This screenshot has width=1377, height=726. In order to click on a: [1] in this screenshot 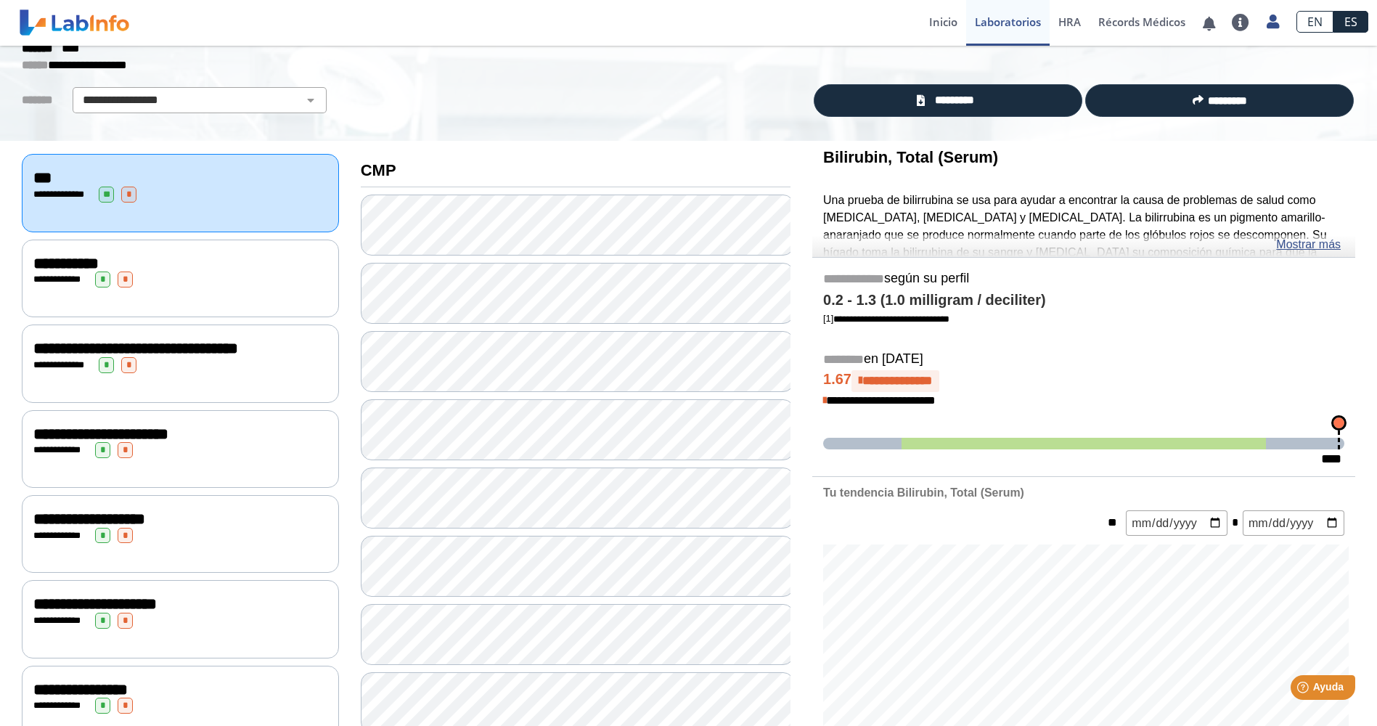, I will do `click(886, 318)`.